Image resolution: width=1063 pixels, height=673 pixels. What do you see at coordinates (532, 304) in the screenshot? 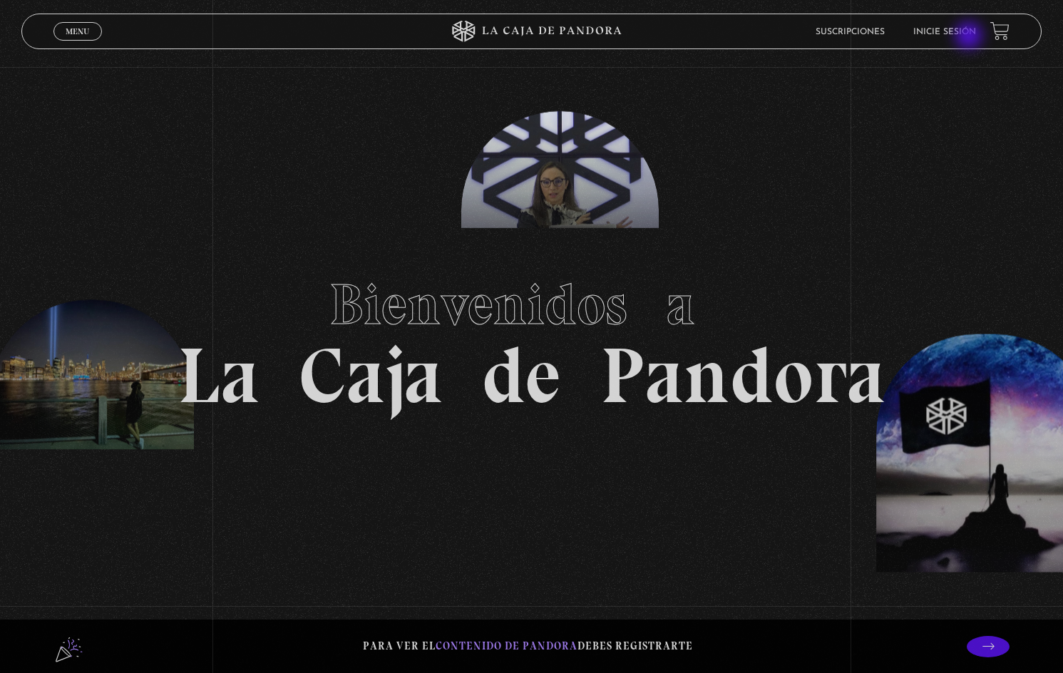
I see `span: Bienvenidos a` at bounding box center [532, 304].